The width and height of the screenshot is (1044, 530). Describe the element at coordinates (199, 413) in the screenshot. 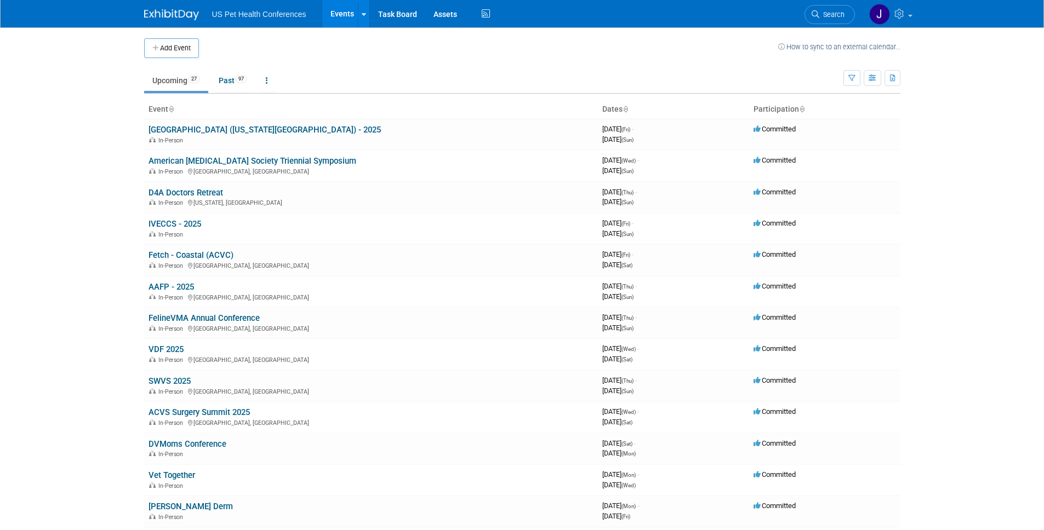

I see `a: ACVS Surgery Summit 2025` at that location.